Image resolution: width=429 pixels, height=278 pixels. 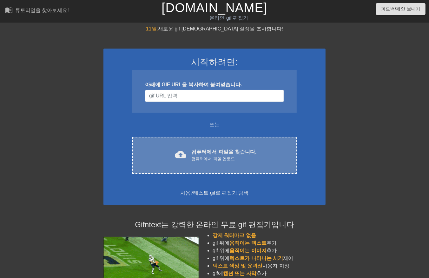 What do you see at coordinates (237, 266) in the screenshot?
I see `span: 텍스트 색상 및 윤곽선` at bounding box center [237, 266].